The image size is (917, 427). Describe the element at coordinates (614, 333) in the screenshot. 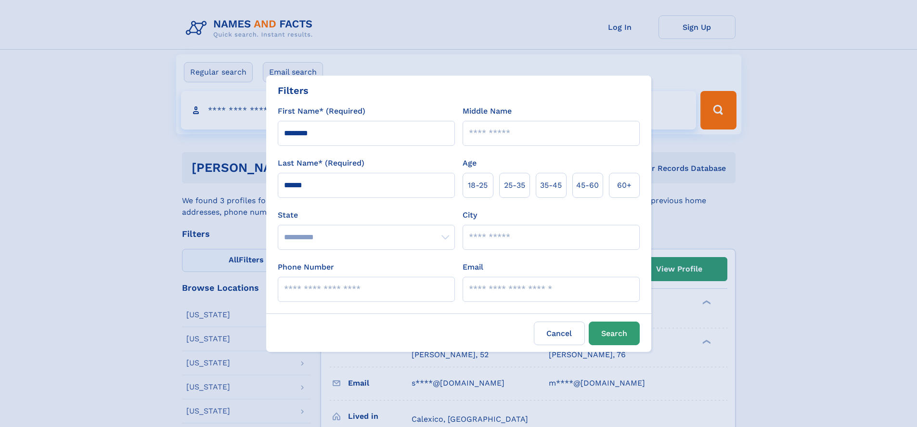

I see `button: Search` at that location.